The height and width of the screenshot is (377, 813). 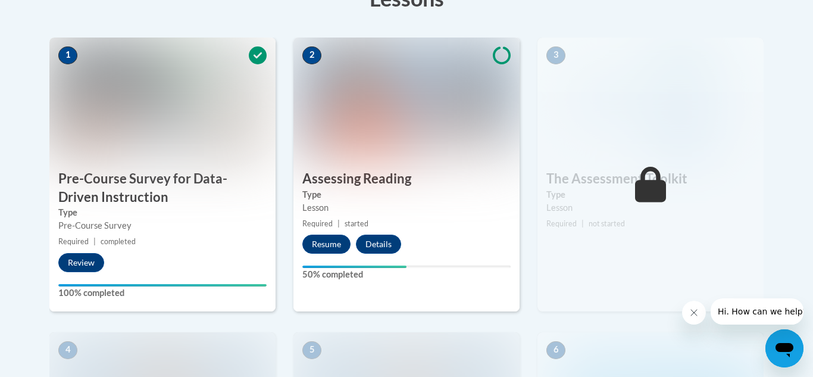 I want to click on span: 2, so click(x=312, y=55).